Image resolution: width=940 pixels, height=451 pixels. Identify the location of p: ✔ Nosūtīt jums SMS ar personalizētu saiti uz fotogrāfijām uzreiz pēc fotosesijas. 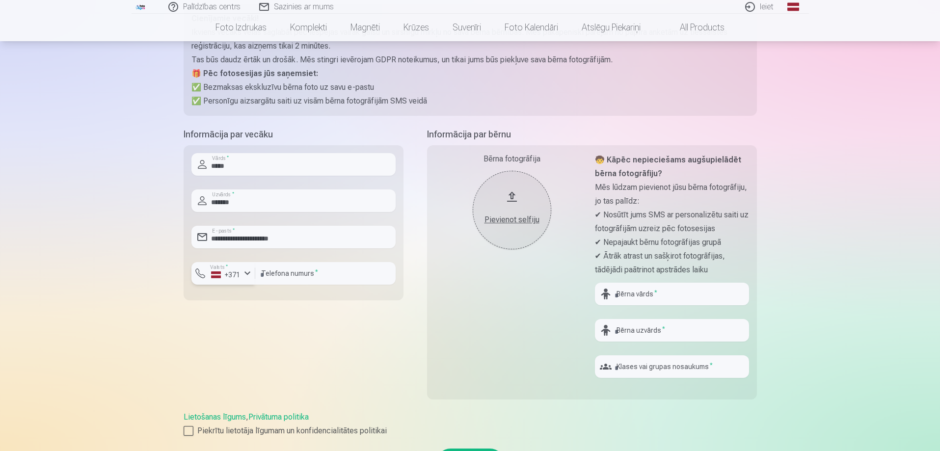
(672, 222).